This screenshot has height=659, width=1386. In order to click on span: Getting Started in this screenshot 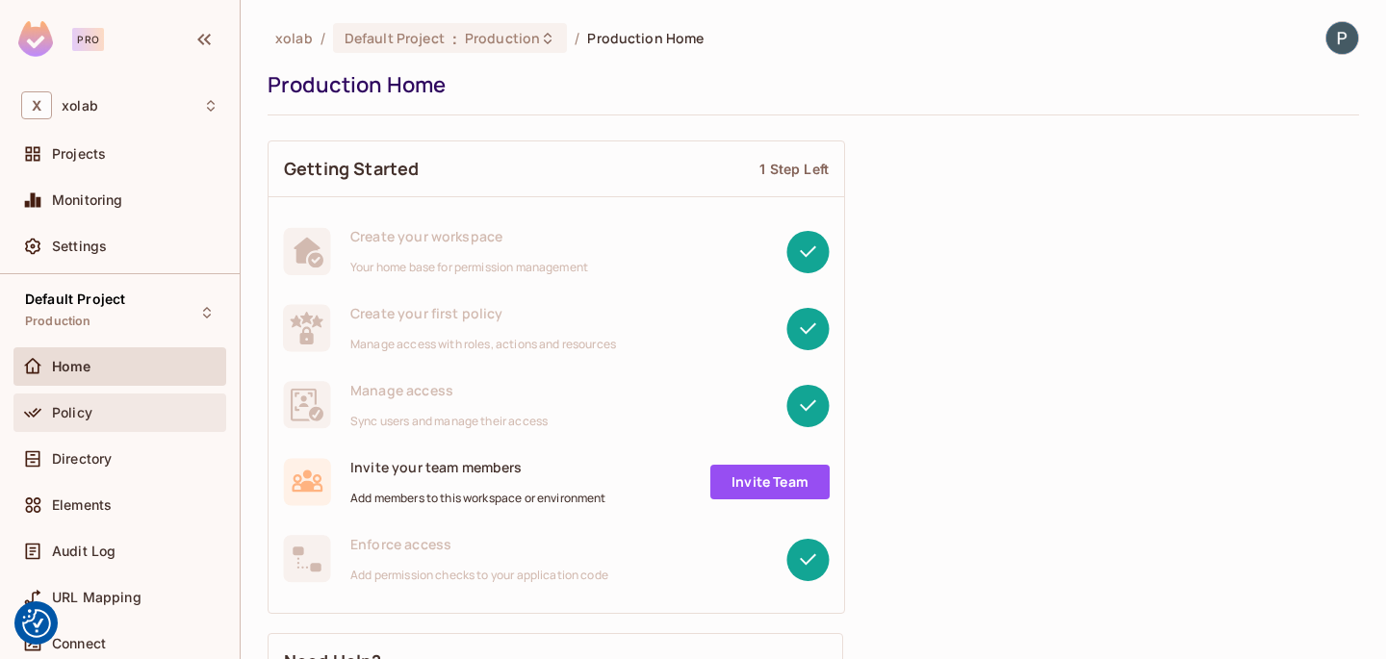, I will do `click(351, 168)`.